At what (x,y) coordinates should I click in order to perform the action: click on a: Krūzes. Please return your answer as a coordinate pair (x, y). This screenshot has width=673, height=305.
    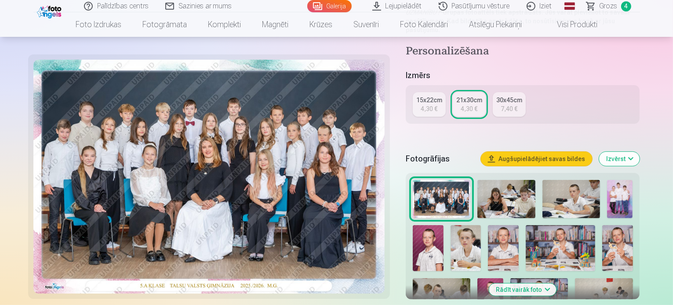
    Looking at the image, I should click on (321, 25).